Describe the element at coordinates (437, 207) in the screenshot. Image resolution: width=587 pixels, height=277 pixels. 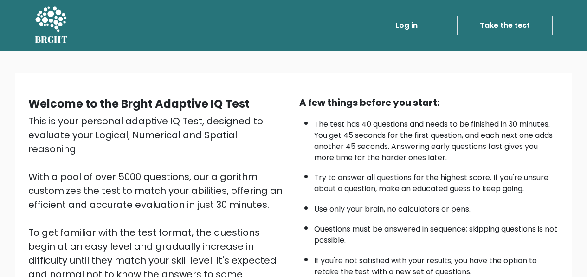
I see `li: Use only your brain, no calculators or pens.` at that location.